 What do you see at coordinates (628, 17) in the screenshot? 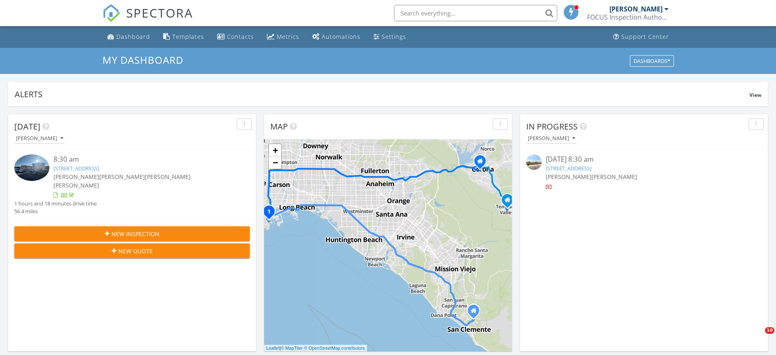
I see `div: FOCUS Inspection Authority` at bounding box center [628, 17].